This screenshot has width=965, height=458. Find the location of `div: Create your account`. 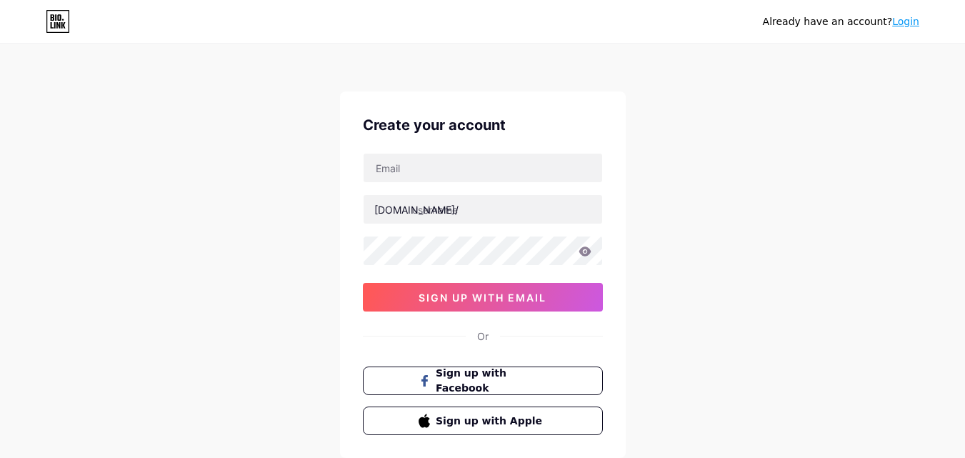

div: Create your account is located at coordinates (483, 125).